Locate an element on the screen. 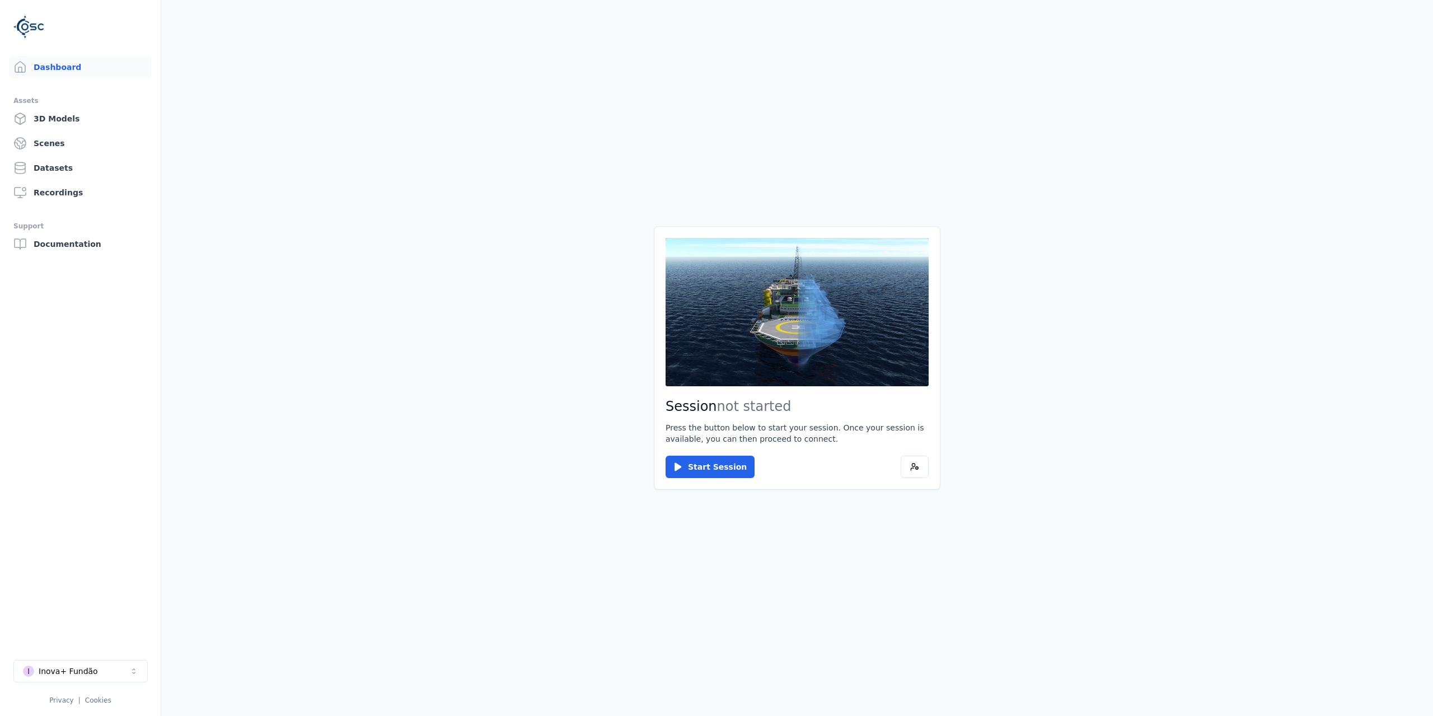  span: not started is located at coordinates (754, 406).